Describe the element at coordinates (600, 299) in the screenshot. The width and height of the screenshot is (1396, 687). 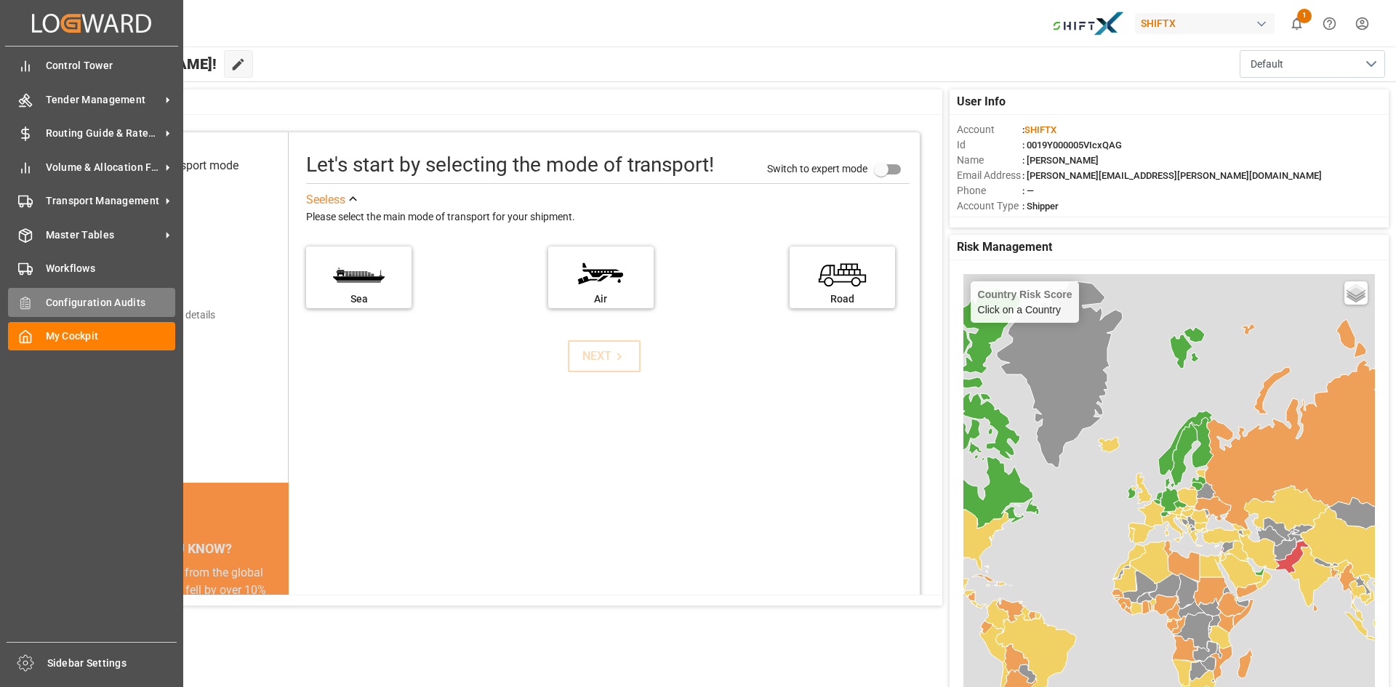
I see `div: Air` at that location.